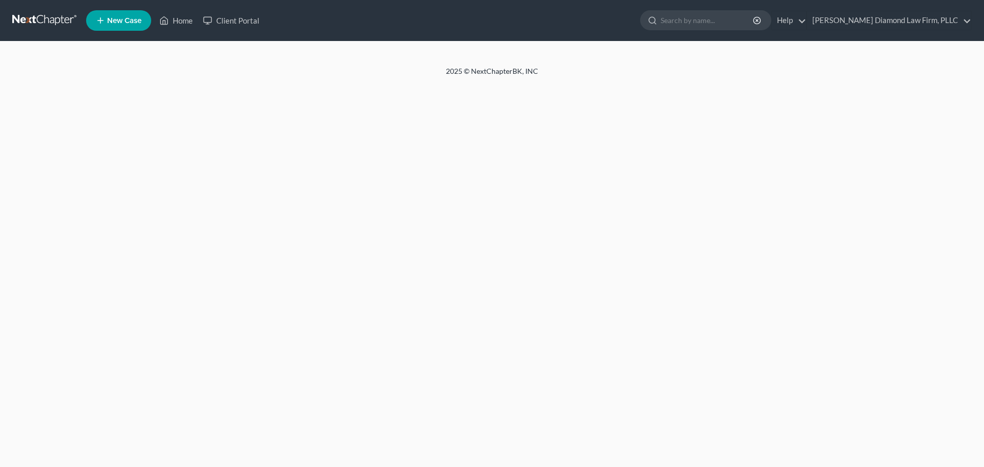 The width and height of the screenshot is (984, 467). I want to click on a: Home, so click(176, 20).